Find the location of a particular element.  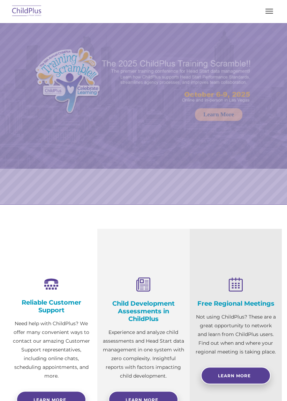

p: Experience and analyze child assessments and Head Start data management in one system with zero c... is located at coordinates (144, 354).